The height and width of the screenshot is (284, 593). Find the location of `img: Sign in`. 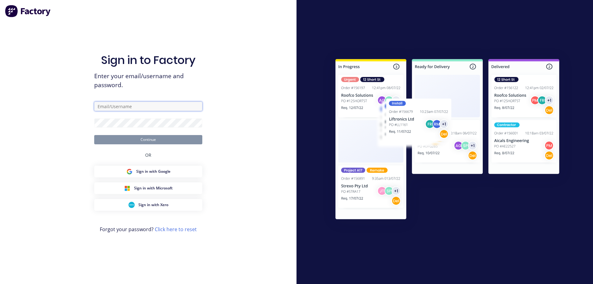

img: Sign in is located at coordinates (448, 140).